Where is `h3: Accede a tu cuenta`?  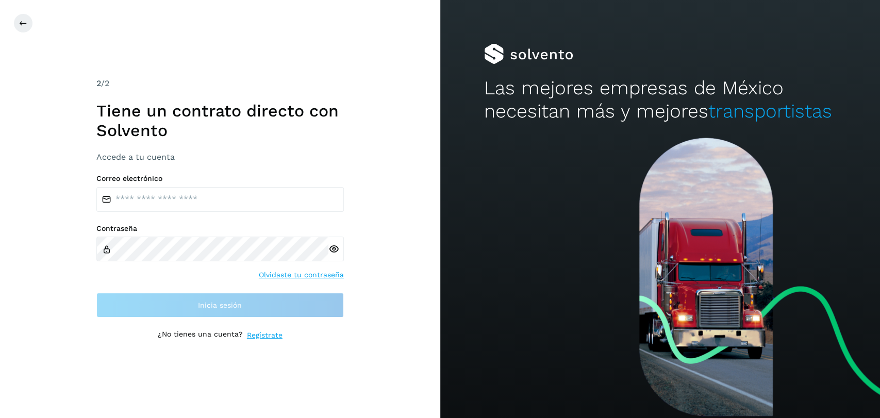
h3: Accede a tu cuenta is located at coordinates (220, 157).